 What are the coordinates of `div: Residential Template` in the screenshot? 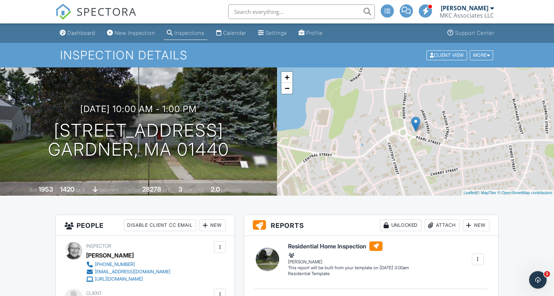 It's located at (349, 274).